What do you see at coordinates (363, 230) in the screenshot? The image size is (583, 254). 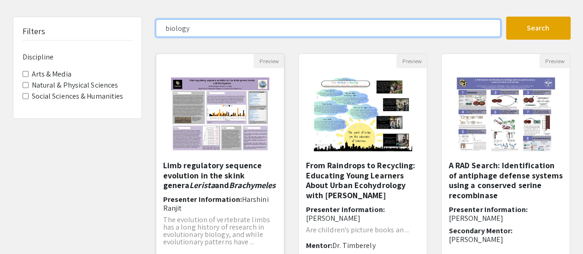 I see `p: Are children's picture books an ...` at bounding box center [363, 230].